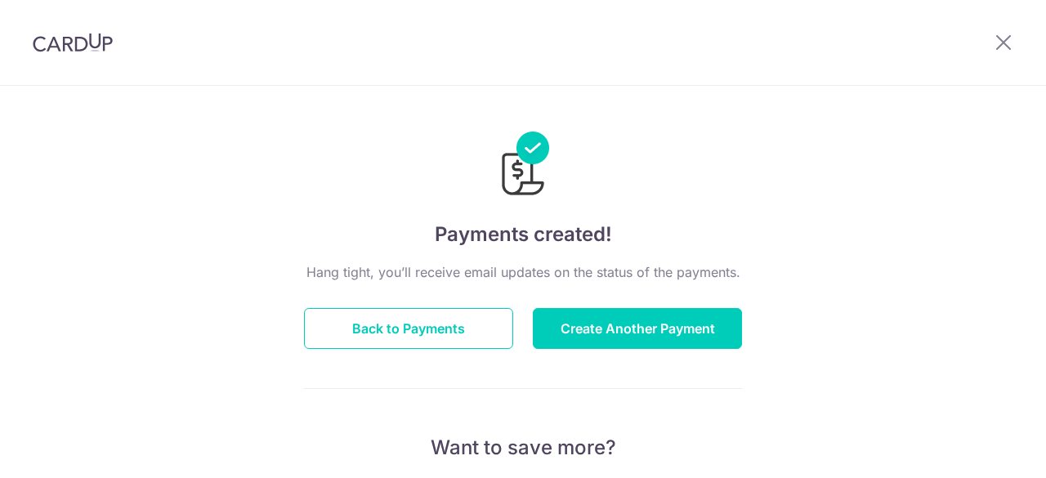  What do you see at coordinates (638, 329) in the screenshot?
I see `button: Create Another Payment` at bounding box center [638, 329].